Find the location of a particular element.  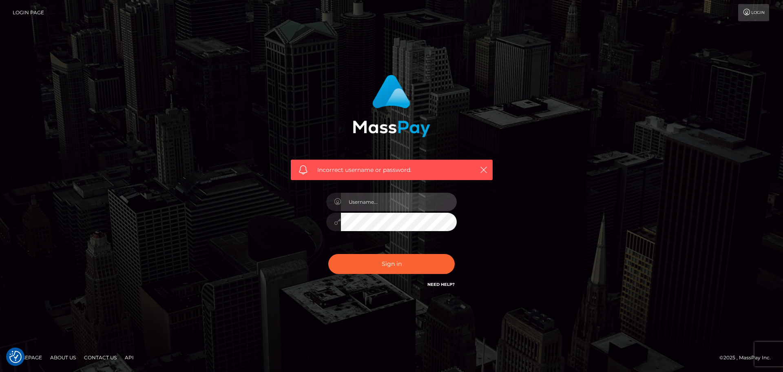

button: Consent Preferences is located at coordinates (15, 356).